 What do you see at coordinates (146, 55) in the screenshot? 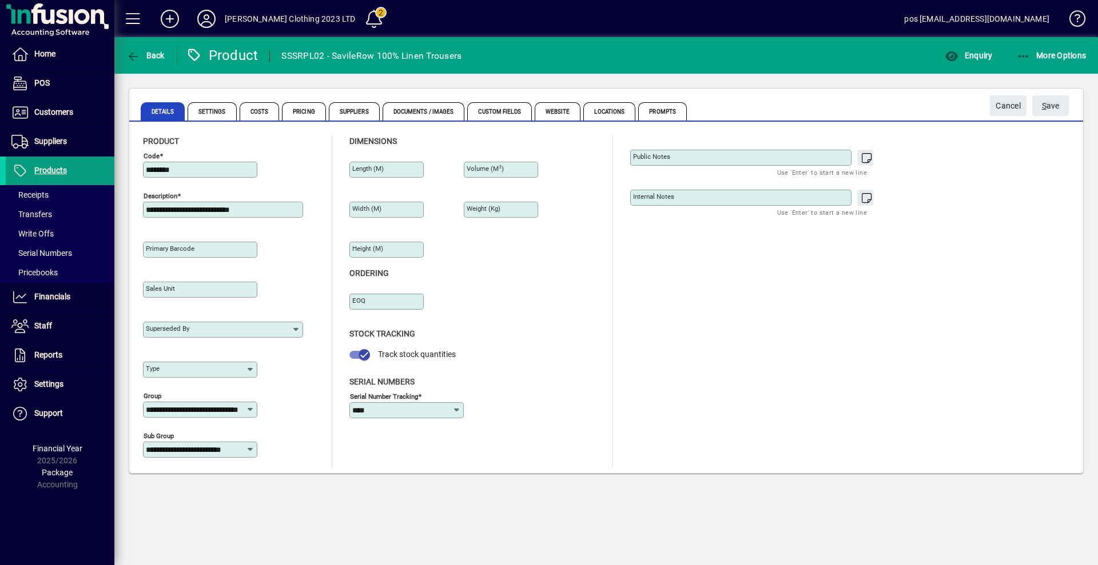
I see `app-page-header-button: Back` at bounding box center [146, 55].